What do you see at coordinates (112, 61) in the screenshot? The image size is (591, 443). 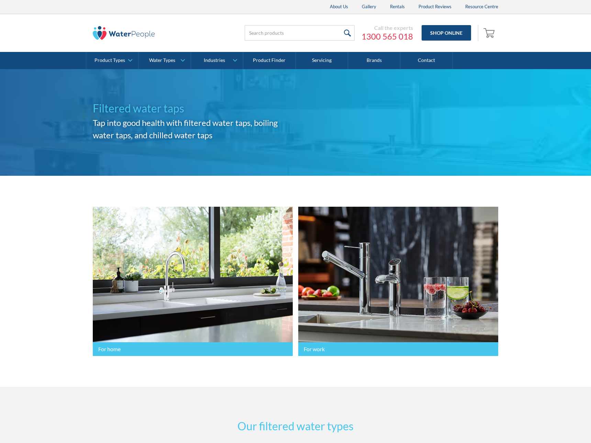 I see `a: Product Types` at bounding box center [112, 61].